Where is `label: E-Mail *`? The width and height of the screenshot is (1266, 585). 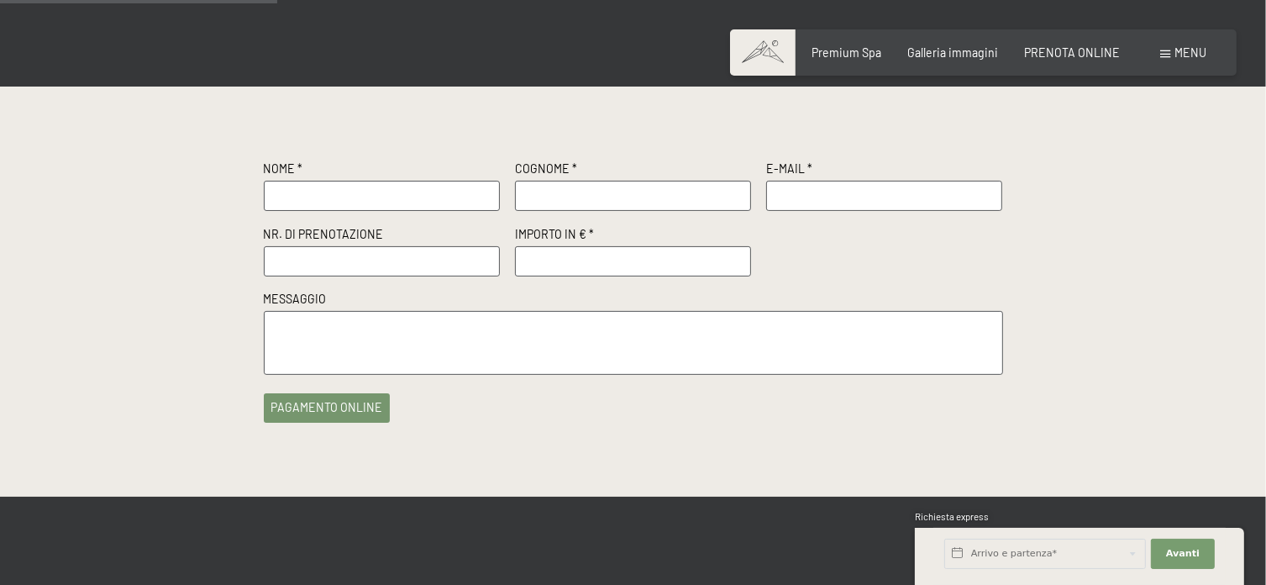
label: E-Mail * is located at coordinates (885, 171).